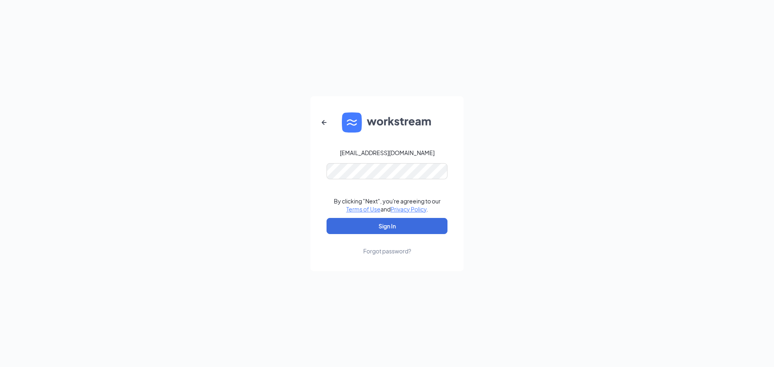  Describe the element at coordinates (387, 122) in the screenshot. I see `img: WS logo and Workstream text` at that location.